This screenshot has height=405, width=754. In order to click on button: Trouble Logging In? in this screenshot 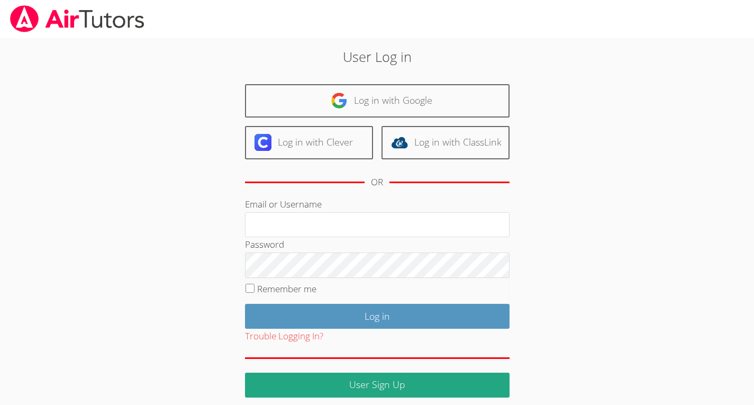, I will do `click(284, 336)`.